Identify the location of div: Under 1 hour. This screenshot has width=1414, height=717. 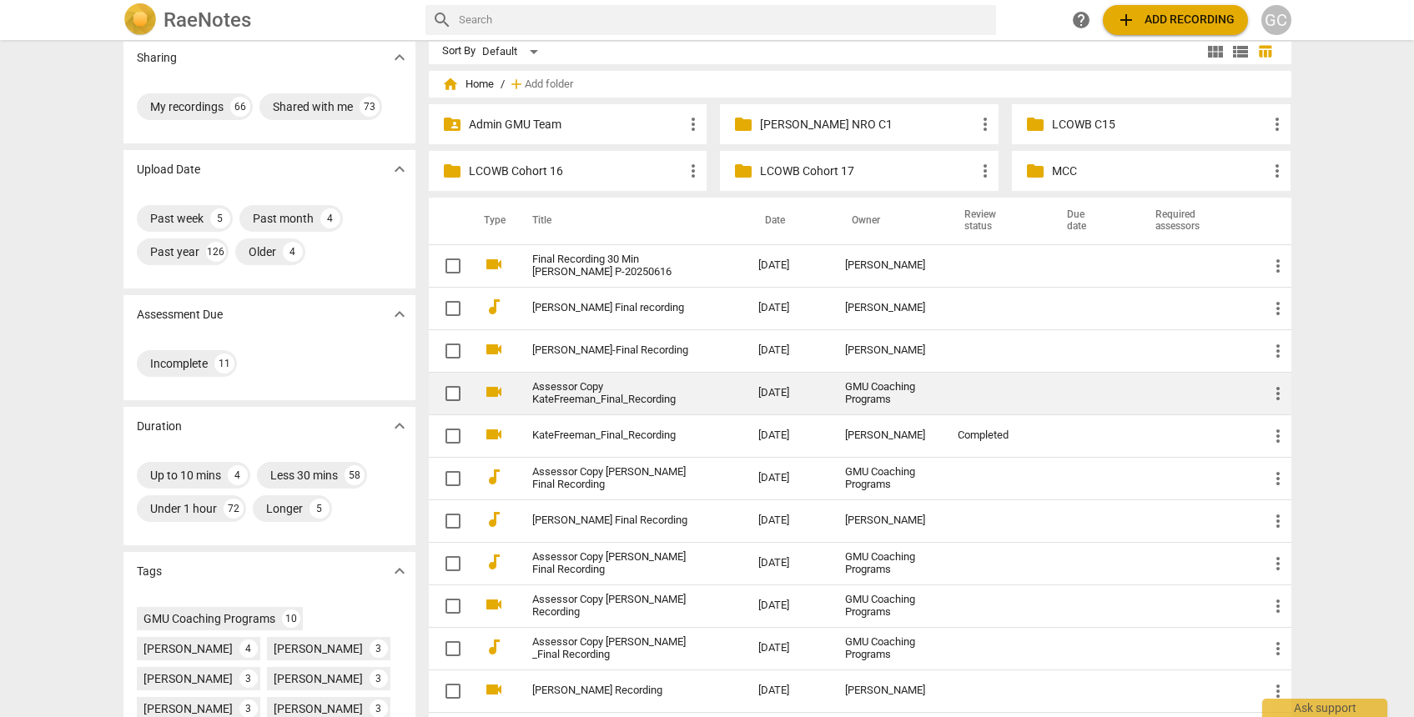
(183, 509).